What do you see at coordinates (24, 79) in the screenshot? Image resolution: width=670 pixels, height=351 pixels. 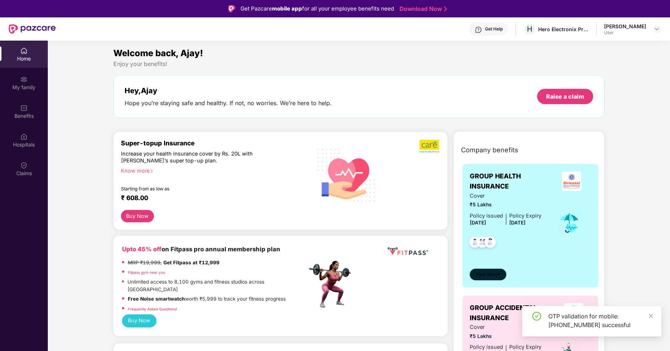 I see `img: svg+xml;base64,PHN2ZyB3aWR0aD0iMjAiIGhlaWdodD0iMjAiIHZpZXdCb3g9IjAgMCAyMCAyMCIgZmlsbD0ibm9uZSIgeG...` at bounding box center [24, 79].